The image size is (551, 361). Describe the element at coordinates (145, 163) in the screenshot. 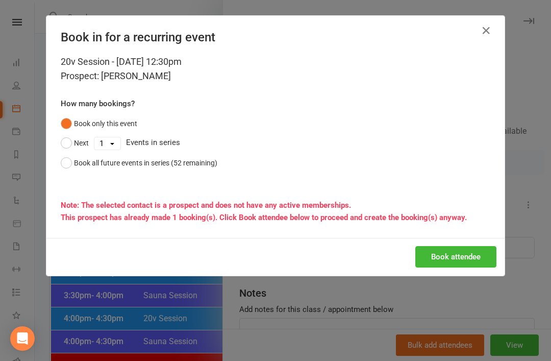

I see `div: Book all future events in series (52 remaining)` at that location.